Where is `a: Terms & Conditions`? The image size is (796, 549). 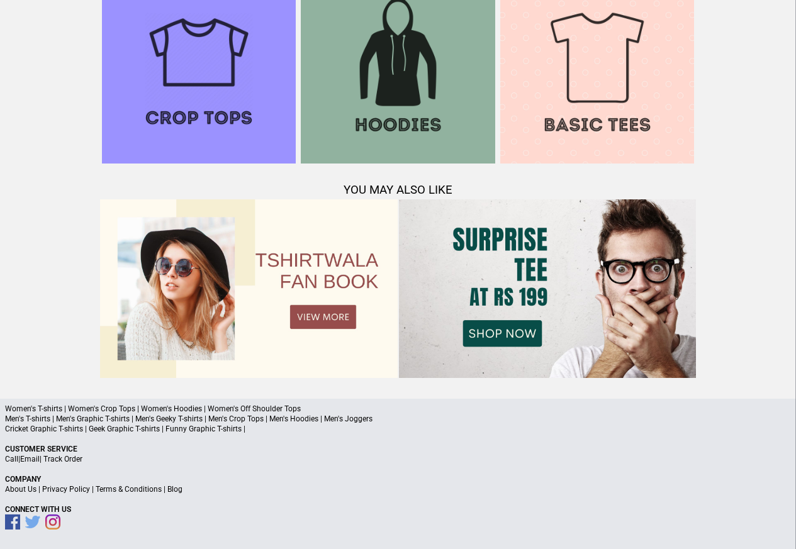 a: Terms & Conditions is located at coordinates (128, 489).